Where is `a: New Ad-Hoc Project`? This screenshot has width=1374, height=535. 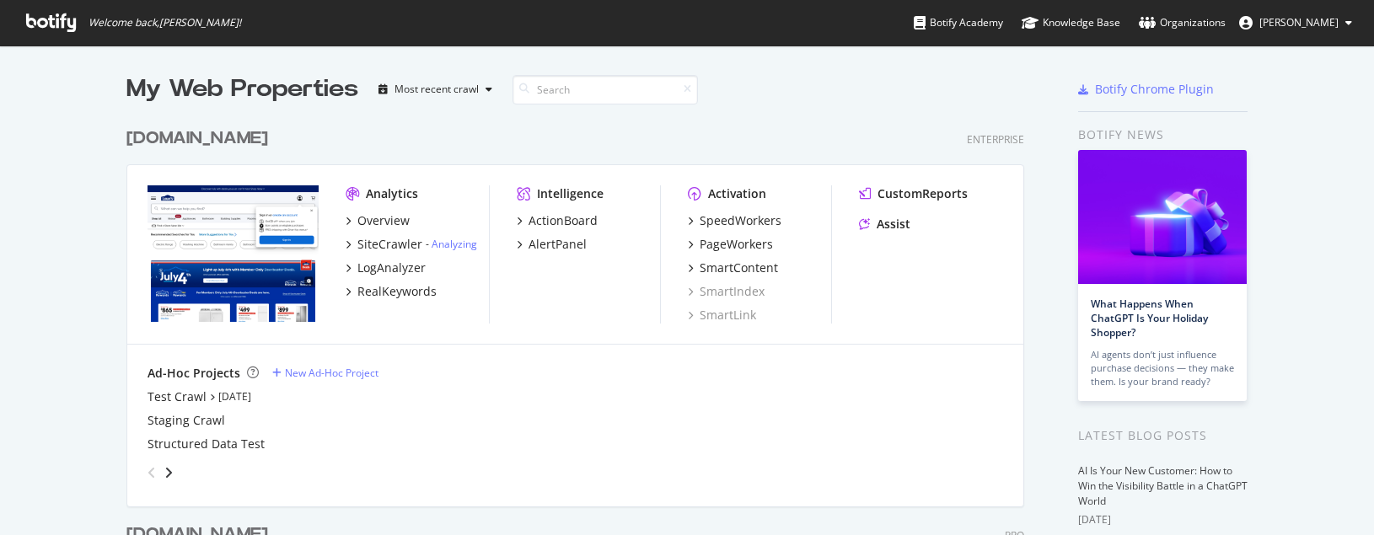 a: New Ad-Hoc Project is located at coordinates (325, 372).